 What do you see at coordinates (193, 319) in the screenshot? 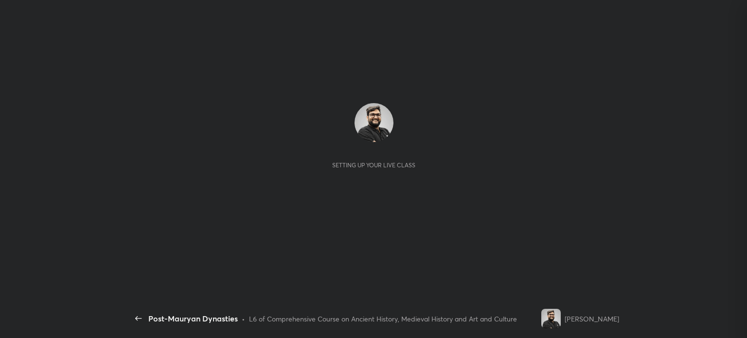
I see `div: Post-Mauryan Dynasties` at bounding box center [193, 319].